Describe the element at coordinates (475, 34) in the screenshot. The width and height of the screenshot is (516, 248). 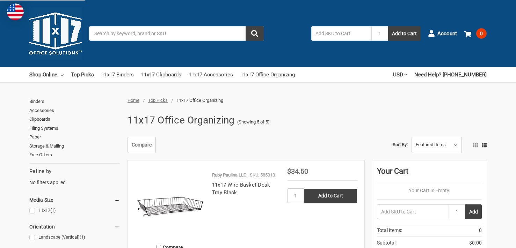
I see `a: 0` at that location.